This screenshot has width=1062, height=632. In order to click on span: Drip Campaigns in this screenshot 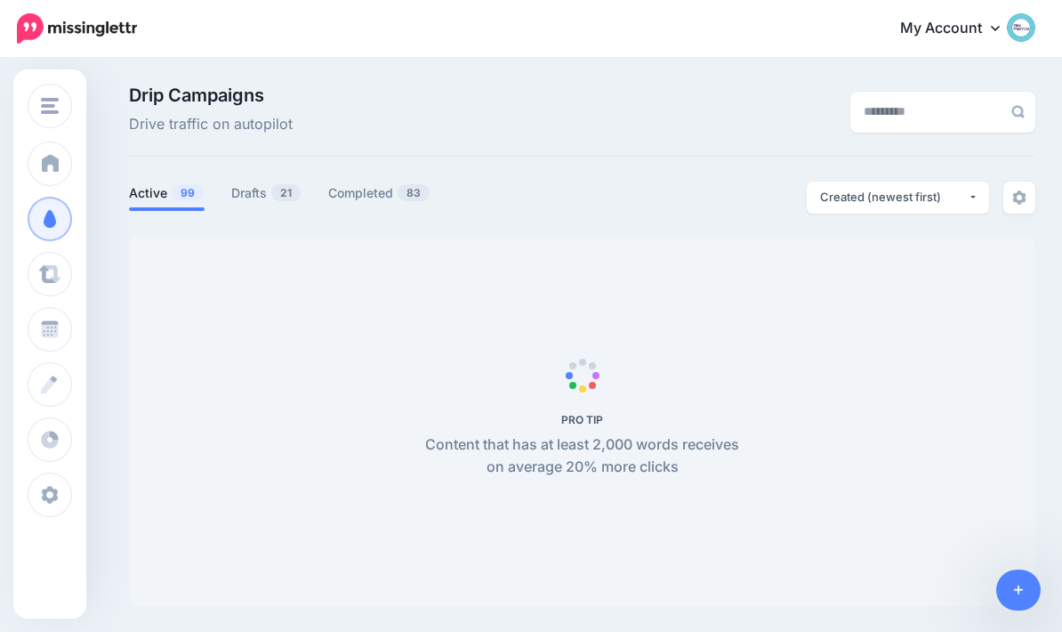, I will do `click(211, 95)`.